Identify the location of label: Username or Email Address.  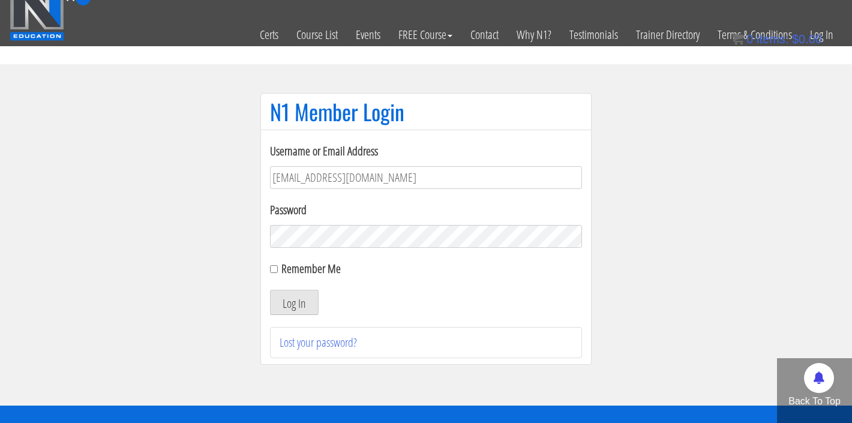
(426, 151).